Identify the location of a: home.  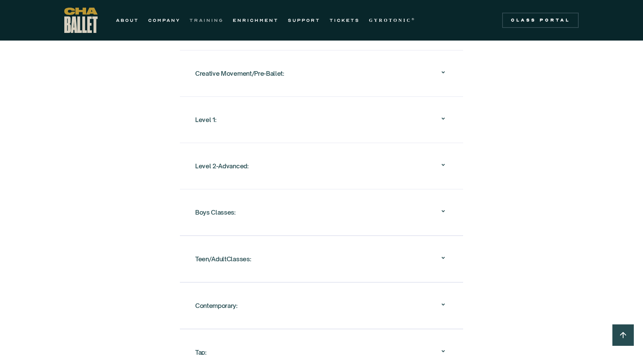
(81, 20).